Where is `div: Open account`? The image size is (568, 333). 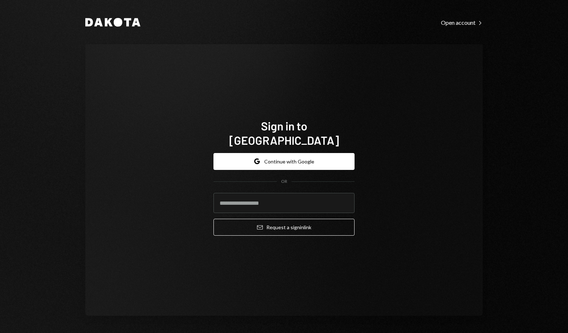
div: Open account is located at coordinates (461, 23).